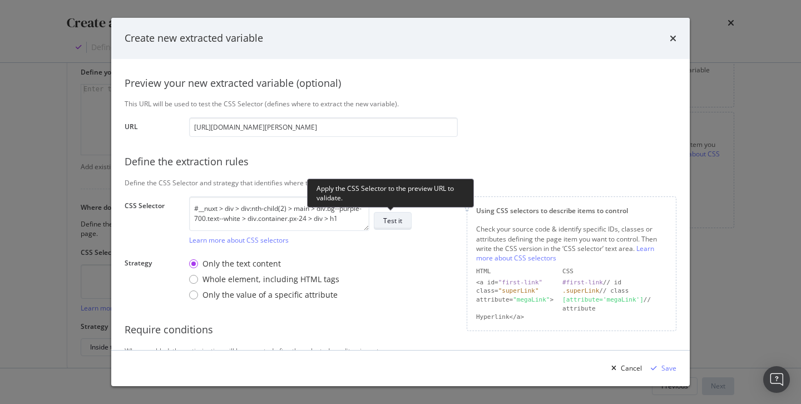 Image resolution: width=801 pixels, height=404 pixels. I want to click on div: Require conditions, so click(401, 330).